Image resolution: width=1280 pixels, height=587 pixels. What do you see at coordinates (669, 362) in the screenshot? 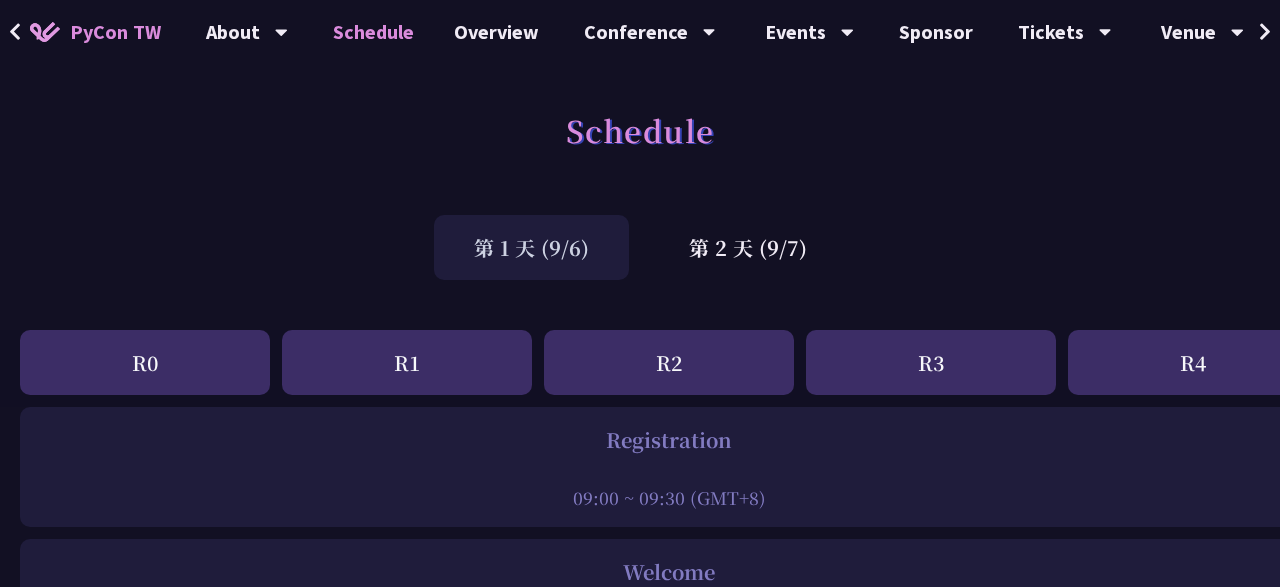
I see `div: R2` at bounding box center [669, 362].